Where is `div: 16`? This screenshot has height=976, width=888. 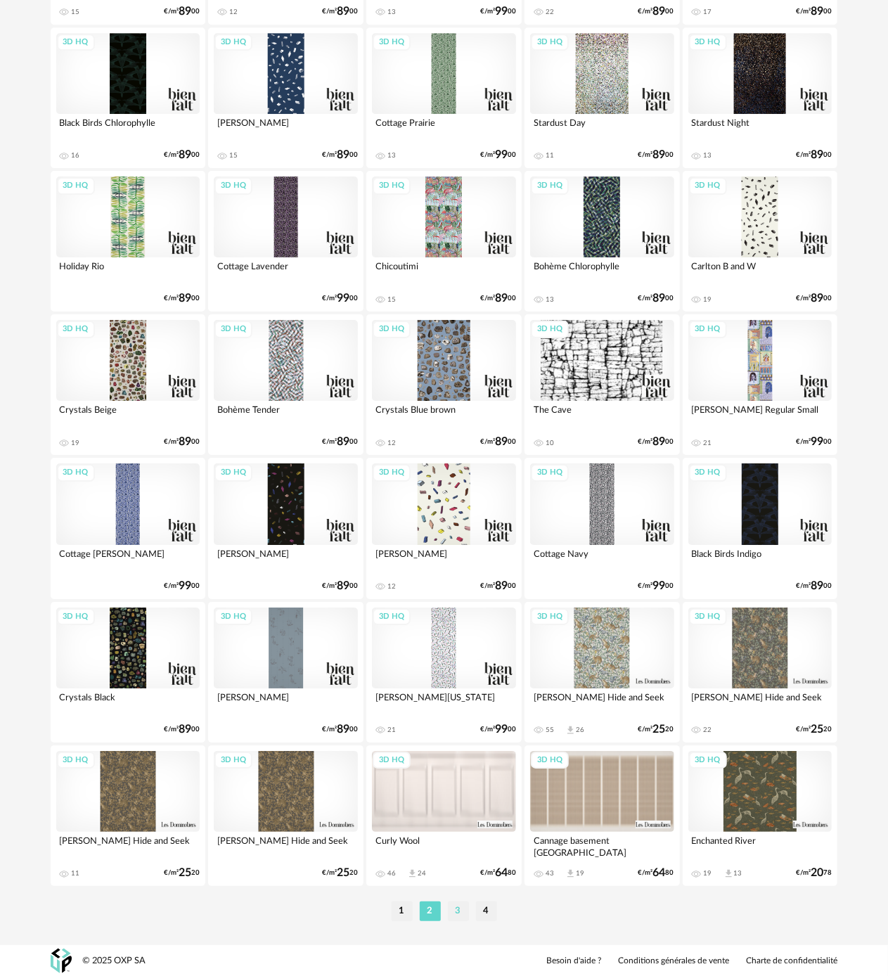 div: 16 is located at coordinates (76, 155).